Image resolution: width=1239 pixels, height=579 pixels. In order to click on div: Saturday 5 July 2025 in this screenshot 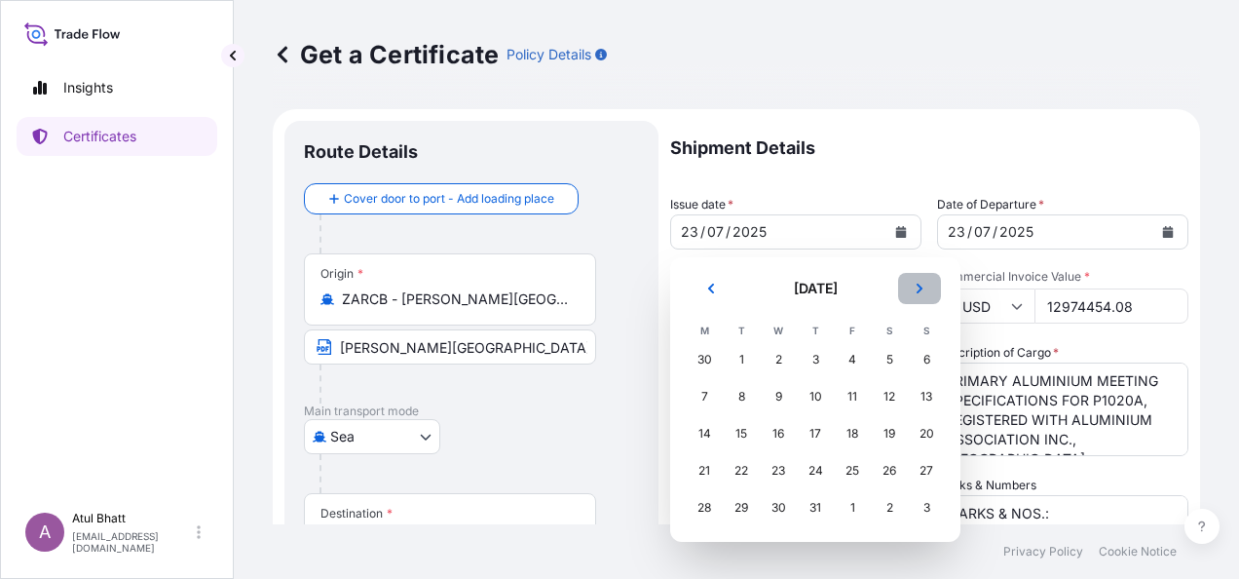, I will do `click(889, 359)`.